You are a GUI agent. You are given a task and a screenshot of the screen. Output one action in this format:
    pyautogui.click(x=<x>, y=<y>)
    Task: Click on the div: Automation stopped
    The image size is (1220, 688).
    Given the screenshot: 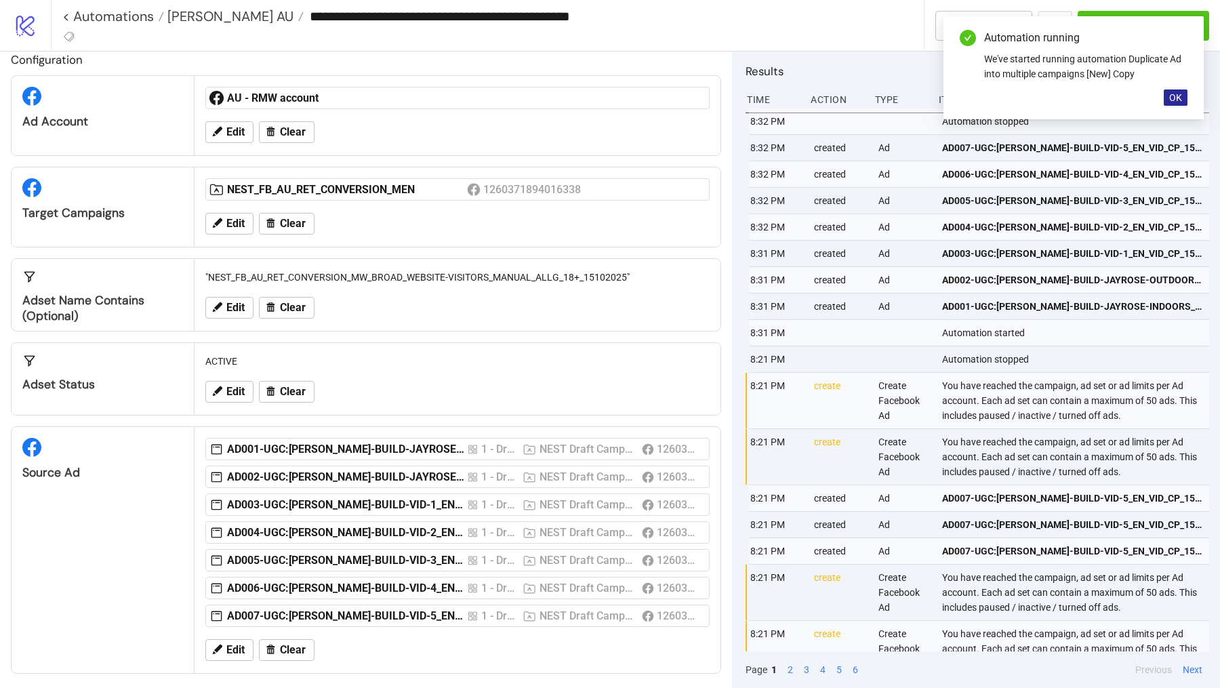 What is the action you would take?
    pyautogui.click(x=1076, y=359)
    